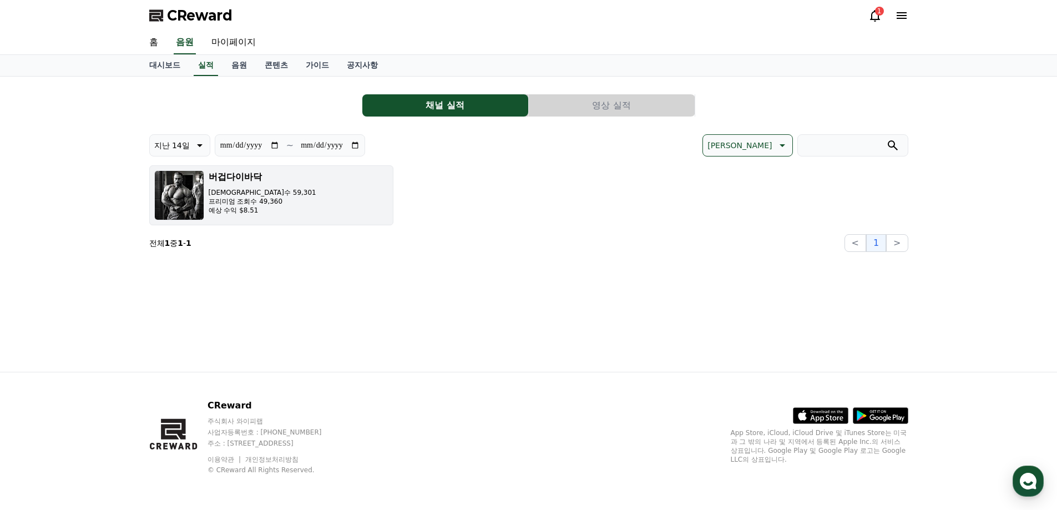 The image size is (1057, 510). I want to click on a: 1, so click(875, 16).